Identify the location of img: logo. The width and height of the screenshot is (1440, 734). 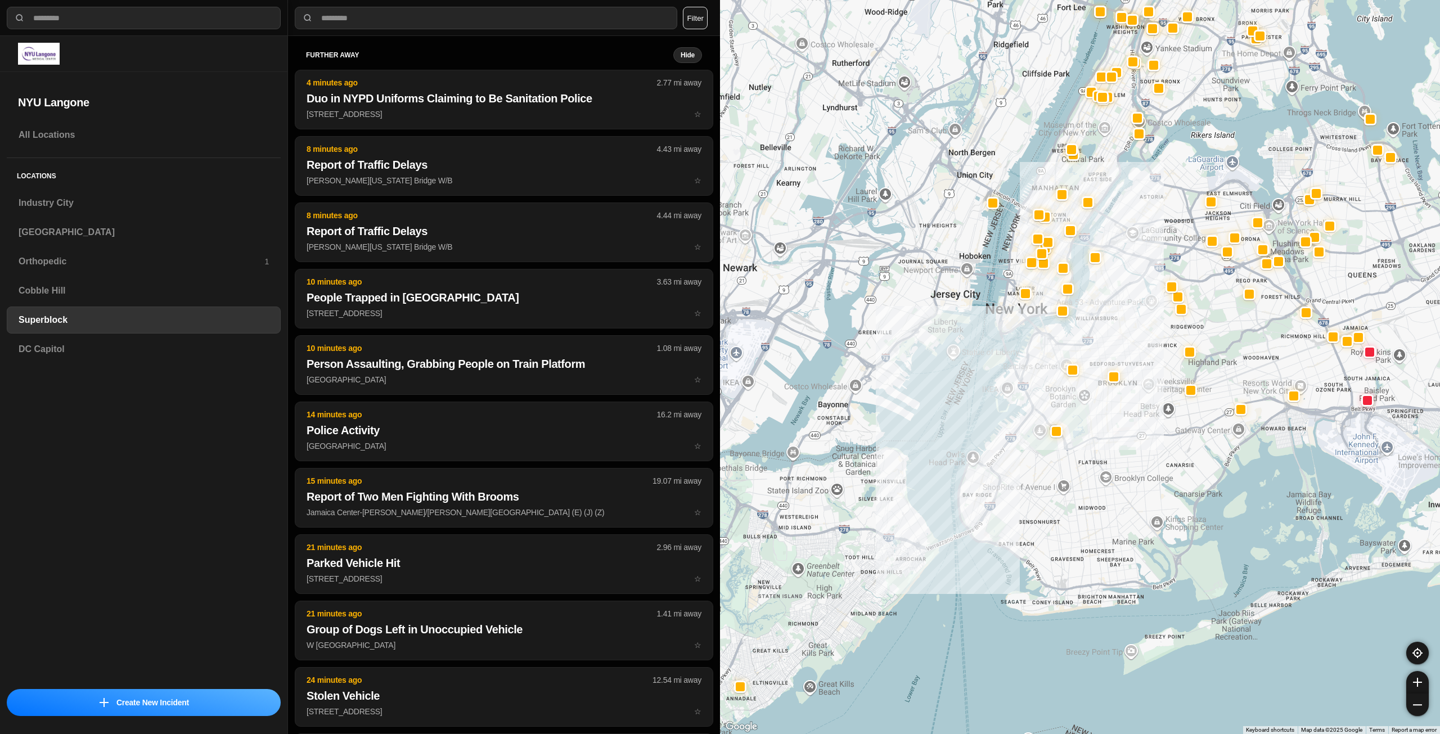
(39, 53).